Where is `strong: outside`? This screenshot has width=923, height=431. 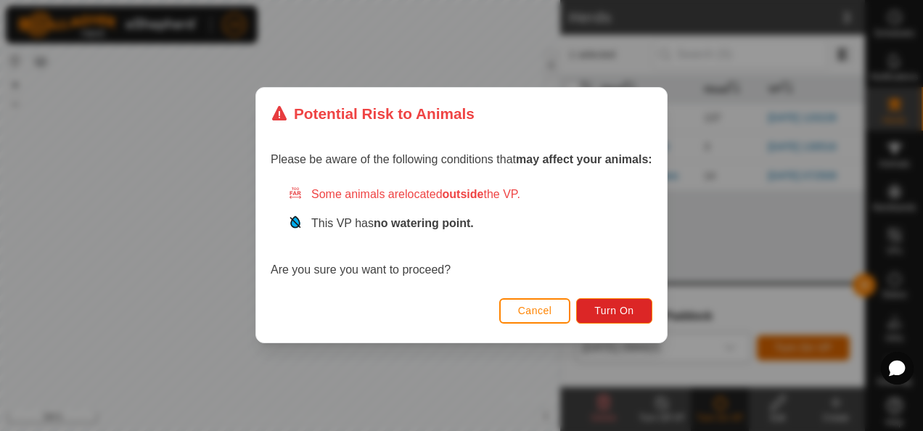
strong: outside is located at coordinates (463, 194).